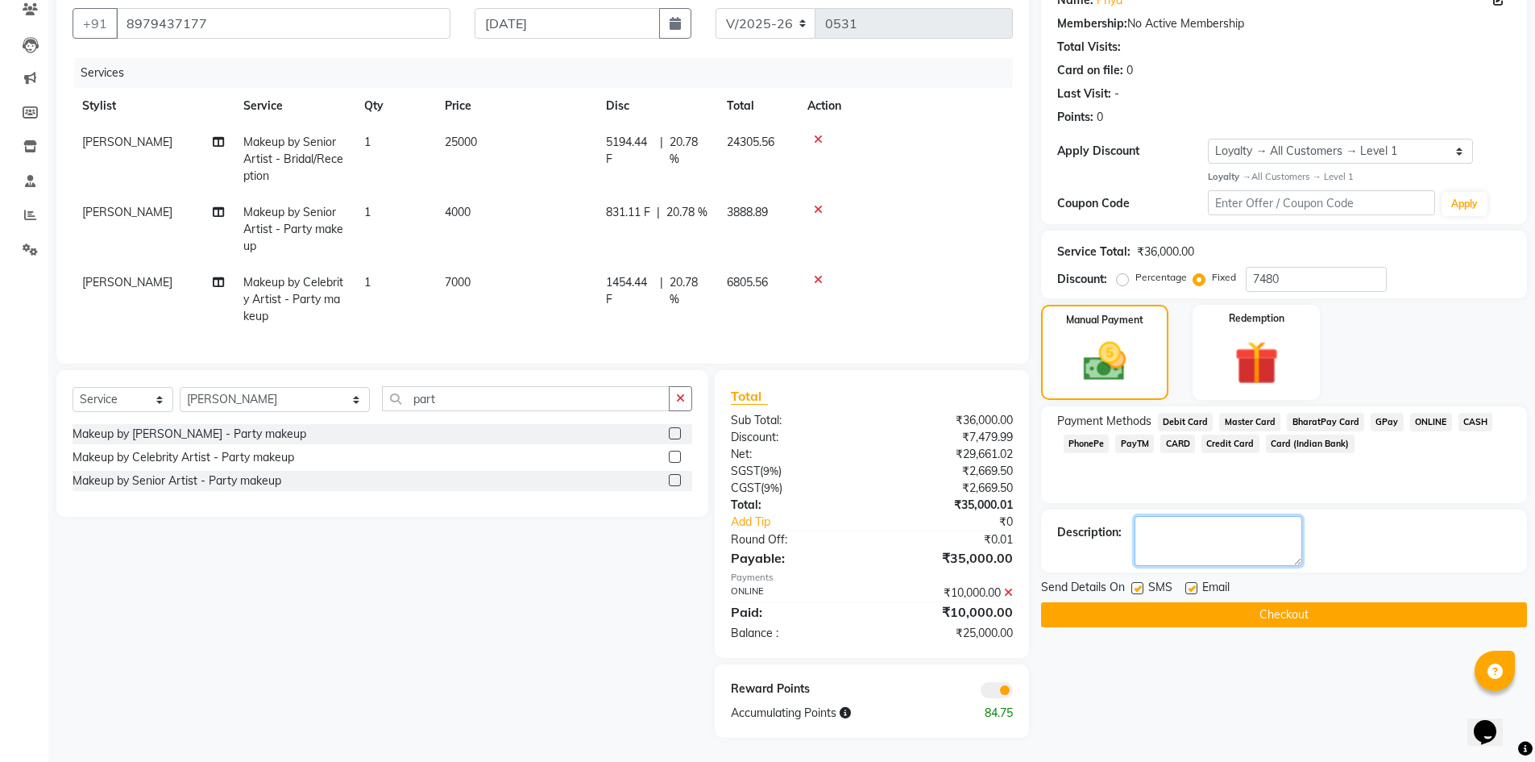 This screenshot has height=762, width=1535. What do you see at coordinates (1476, 422) in the screenshot?
I see `span: CASH` at bounding box center [1476, 422].